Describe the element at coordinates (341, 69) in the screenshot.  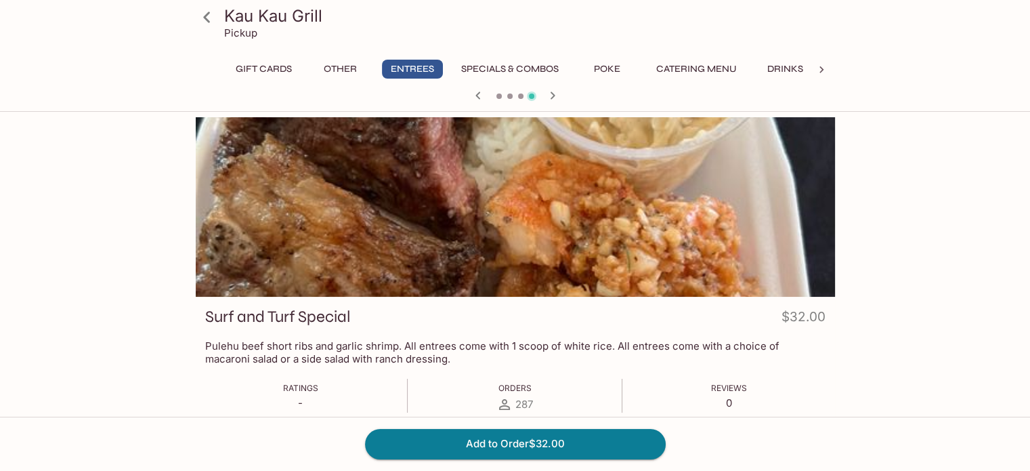
I see `button: Other` at that location.